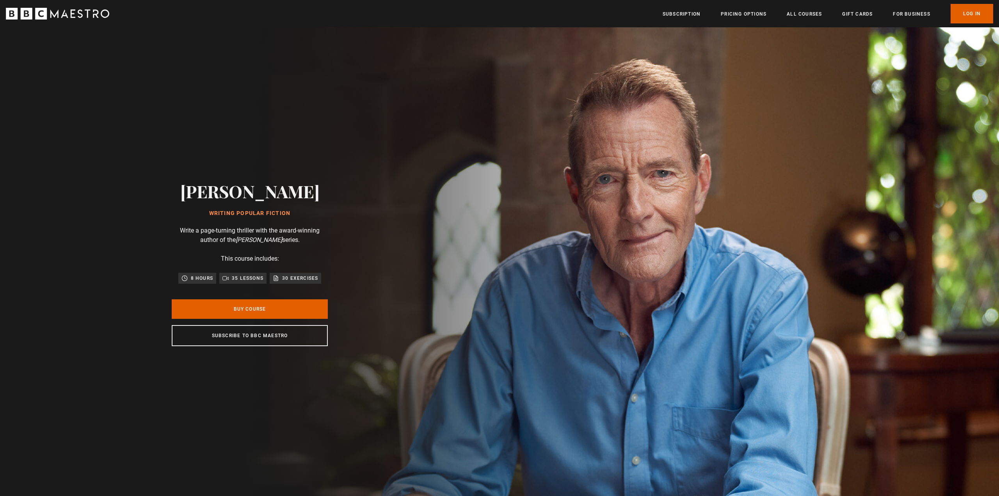  Describe the element at coordinates (250, 335) in the screenshot. I see `a: Subscribe to BBC Maestro` at that location.